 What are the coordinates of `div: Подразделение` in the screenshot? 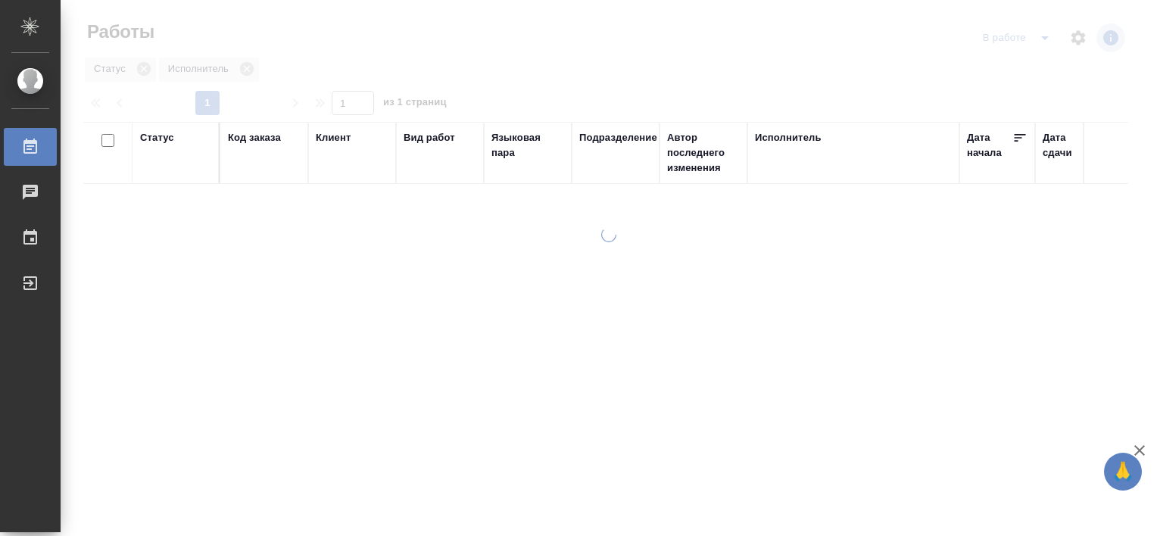 It's located at (618, 138).